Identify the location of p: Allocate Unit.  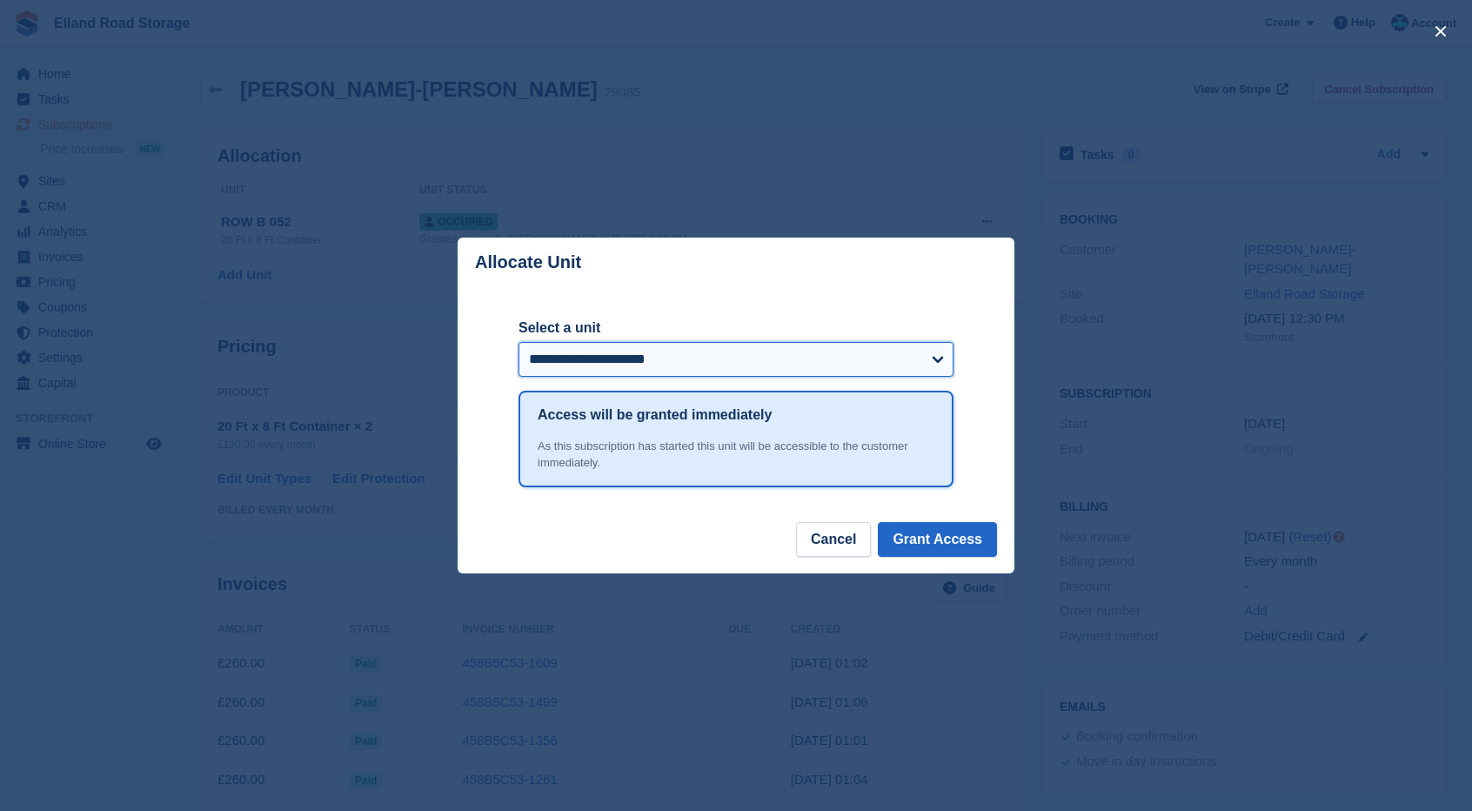
(528, 262).